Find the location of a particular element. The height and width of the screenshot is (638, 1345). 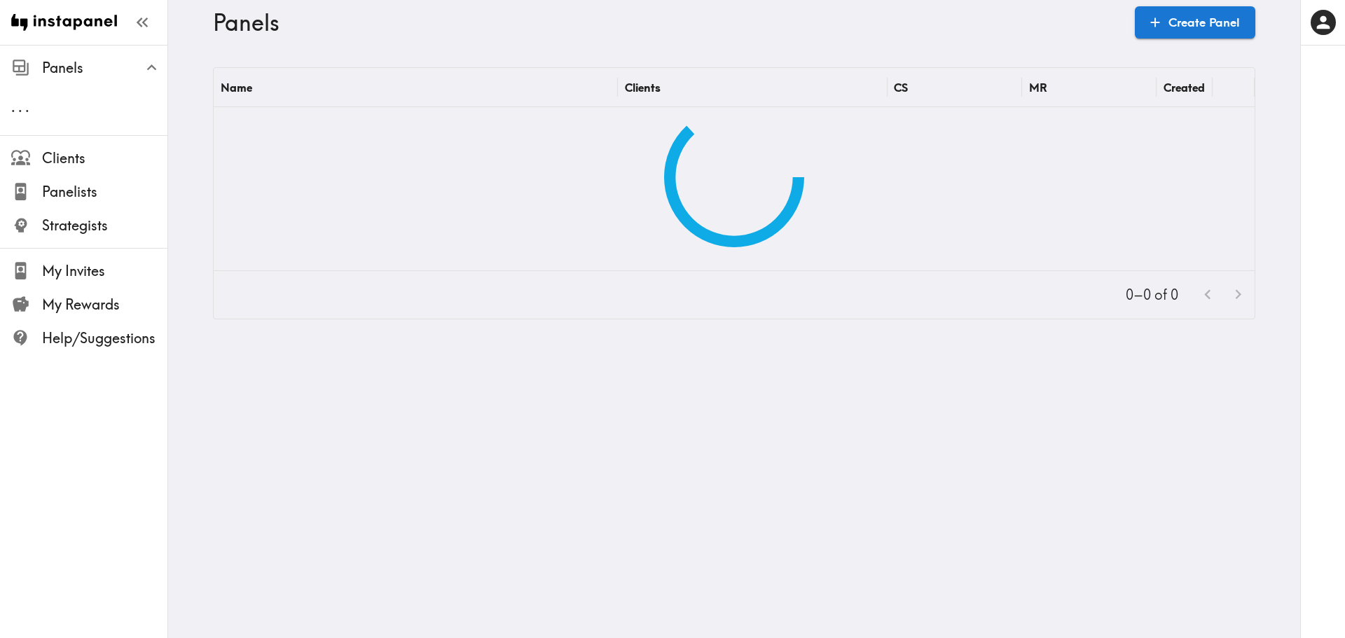

p: 0–0 of 0 is located at coordinates (1152, 295).